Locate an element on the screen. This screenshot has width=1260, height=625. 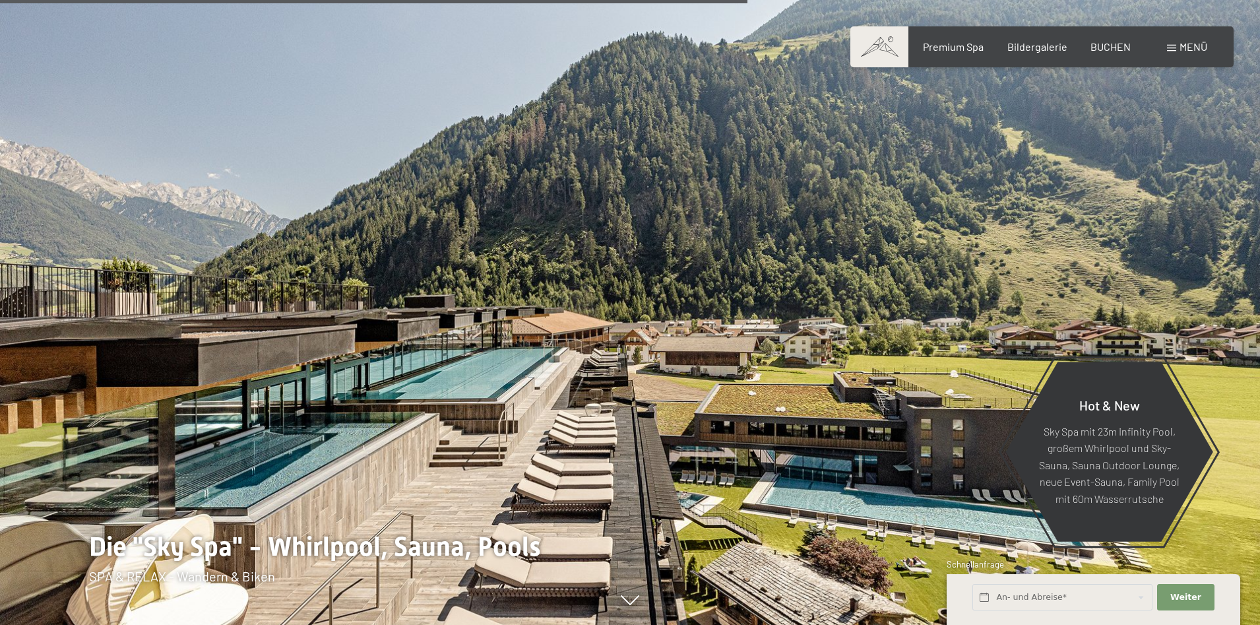
a: Premium Spa is located at coordinates (953, 46).